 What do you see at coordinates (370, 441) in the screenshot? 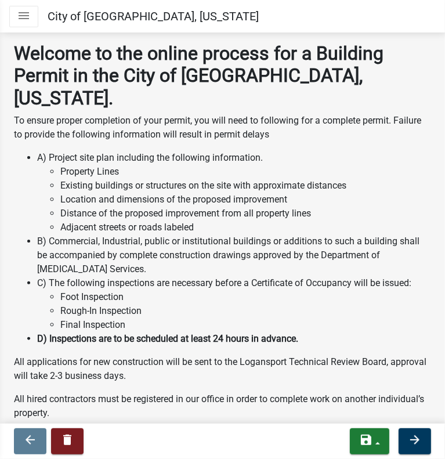
I see `button: save` at bounding box center [370, 441].